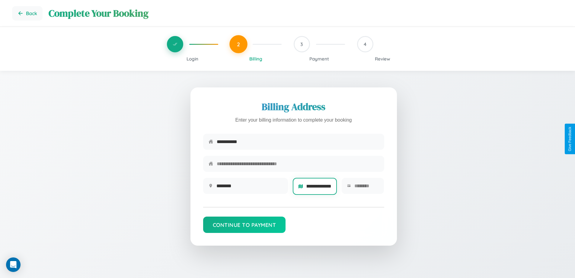 This screenshot has width=575, height=278. What do you see at coordinates (383, 59) in the screenshot?
I see `span: Review` at bounding box center [383, 59].